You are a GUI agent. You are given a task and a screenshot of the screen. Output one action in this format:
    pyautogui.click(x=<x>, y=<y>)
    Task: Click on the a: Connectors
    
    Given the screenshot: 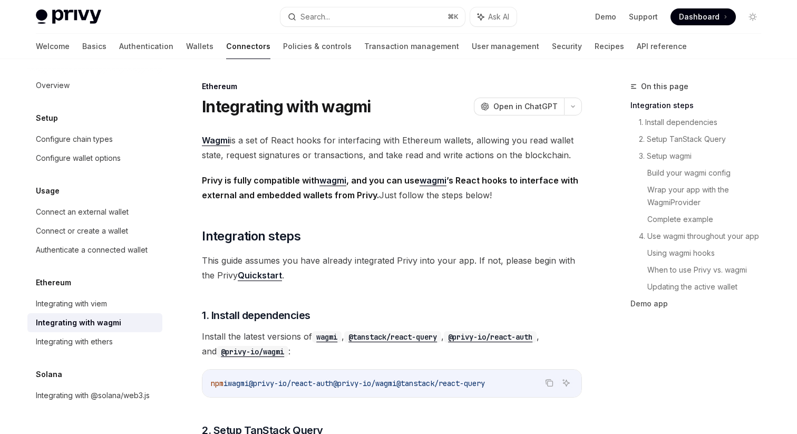 What is the action you would take?
    pyautogui.click(x=248, y=46)
    